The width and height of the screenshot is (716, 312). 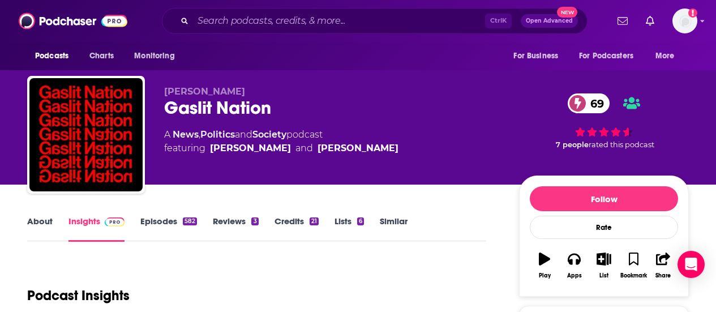 What do you see at coordinates (544, 276) in the screenshot?
I see `div: Play` at bounding box center [544, 276].